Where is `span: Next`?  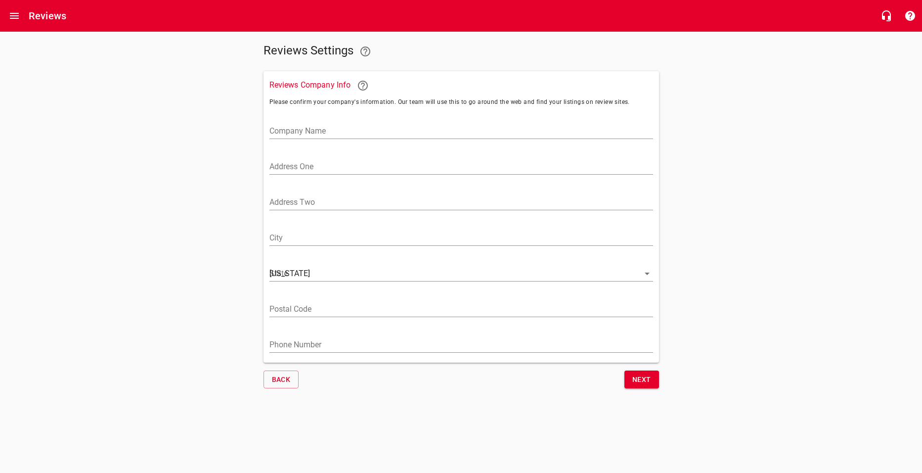
span: Next is located at coordinates (642, 379).